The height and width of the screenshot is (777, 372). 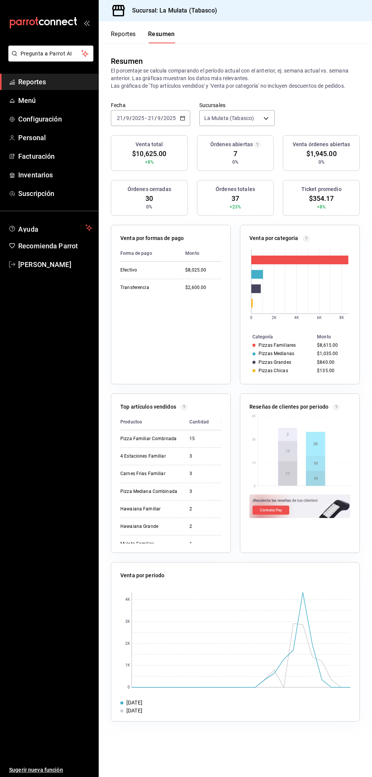 I want to click on span: 7, so click(x=236, y=153).